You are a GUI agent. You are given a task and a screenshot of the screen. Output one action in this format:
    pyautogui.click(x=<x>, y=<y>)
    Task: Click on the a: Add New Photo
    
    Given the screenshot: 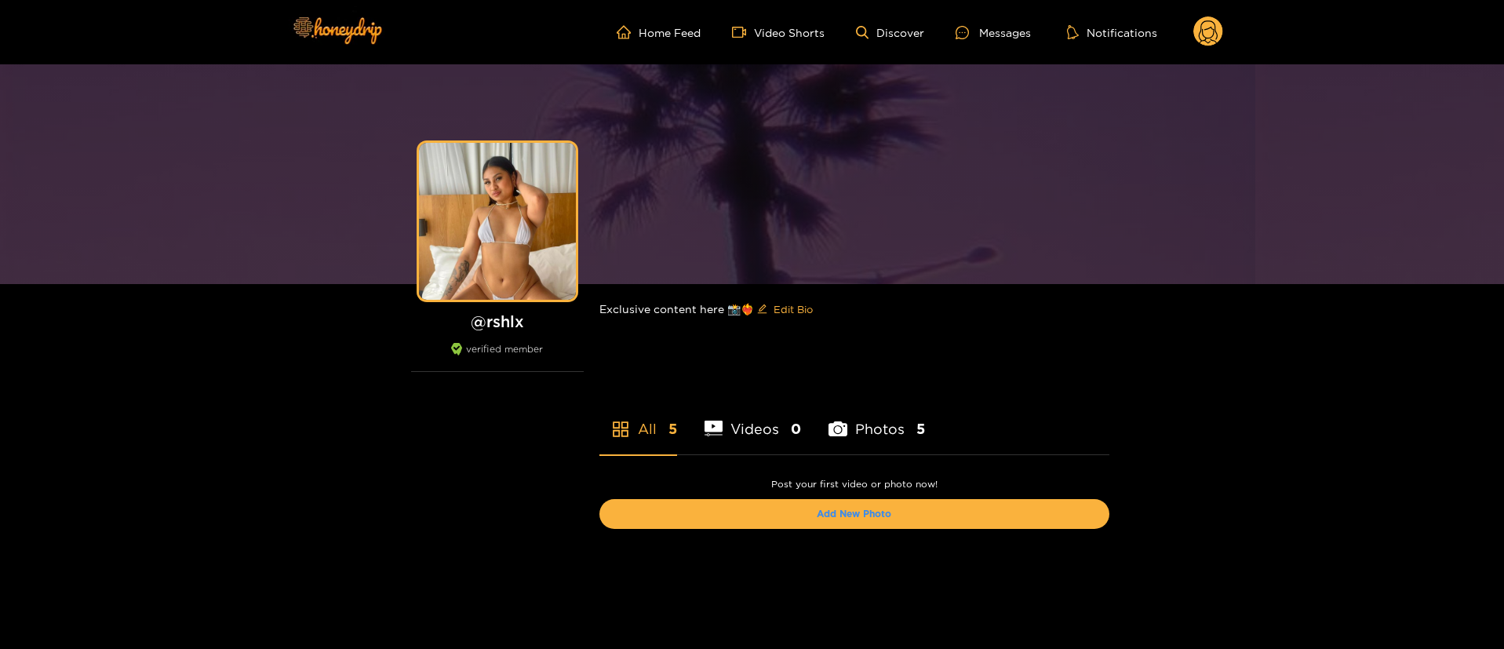 What is the action you would take?
    pyautogui.click(x=854, y=513)
    